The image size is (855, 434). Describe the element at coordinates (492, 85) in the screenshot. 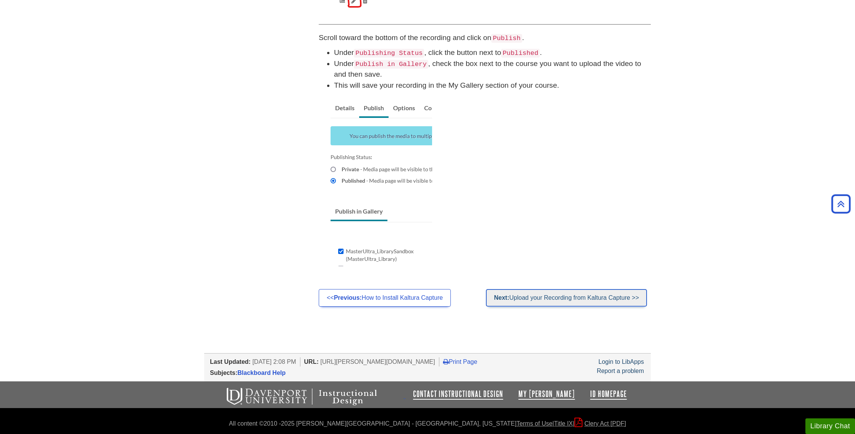

I see `li: This will save your recording in the My Gallery section of your course.` at that location.